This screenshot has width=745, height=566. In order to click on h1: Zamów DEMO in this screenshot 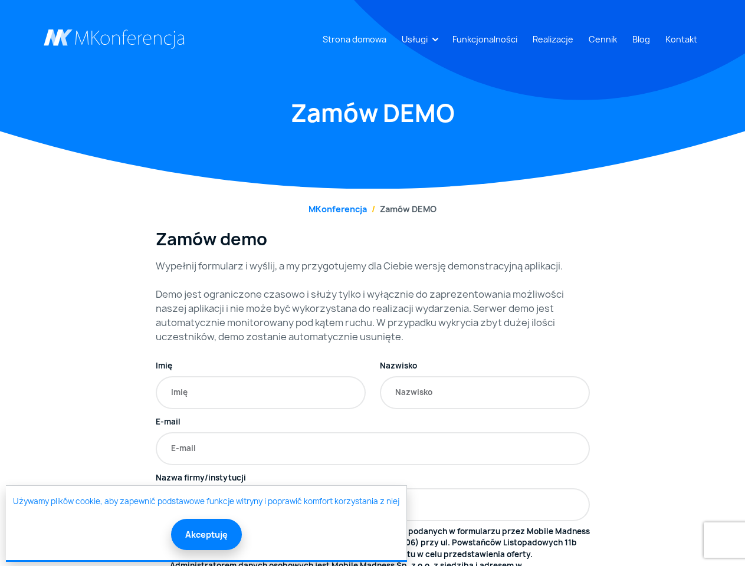, I will do `click(373, 113)`.